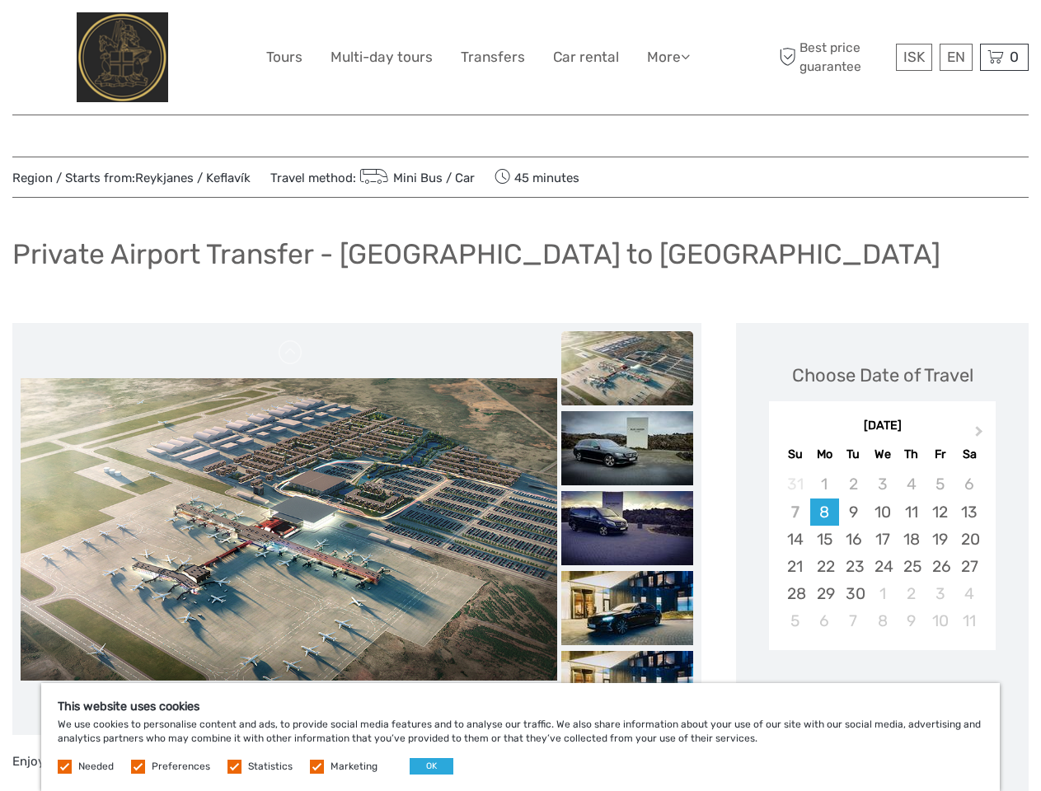  What do you see at coordinates (193, 178) in the screenshot?
I see `a: Reykjanes / Keflavík` at bounding box center [193, 178].